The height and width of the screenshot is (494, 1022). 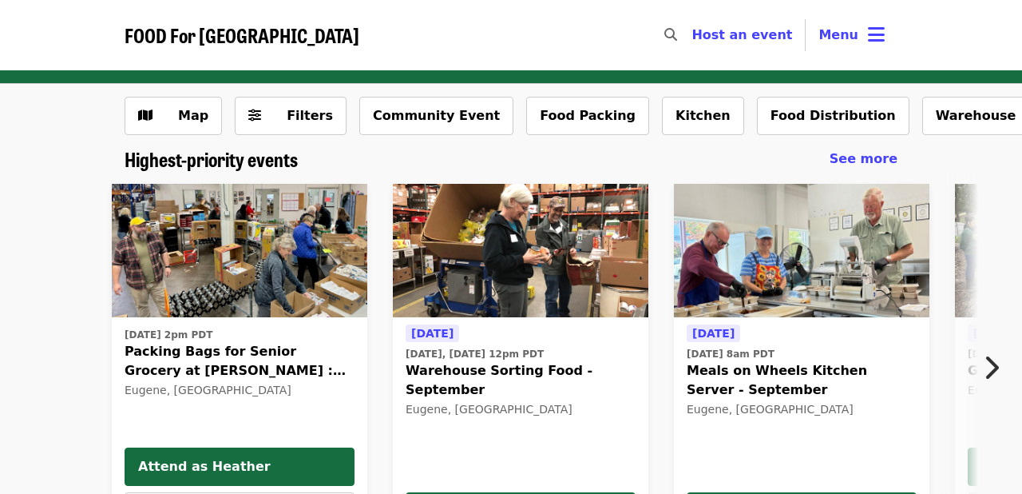 What do you see at coordinates (742, 34) in the screenshot?
I see `a: Host an event` at bounding box center [742, 34].